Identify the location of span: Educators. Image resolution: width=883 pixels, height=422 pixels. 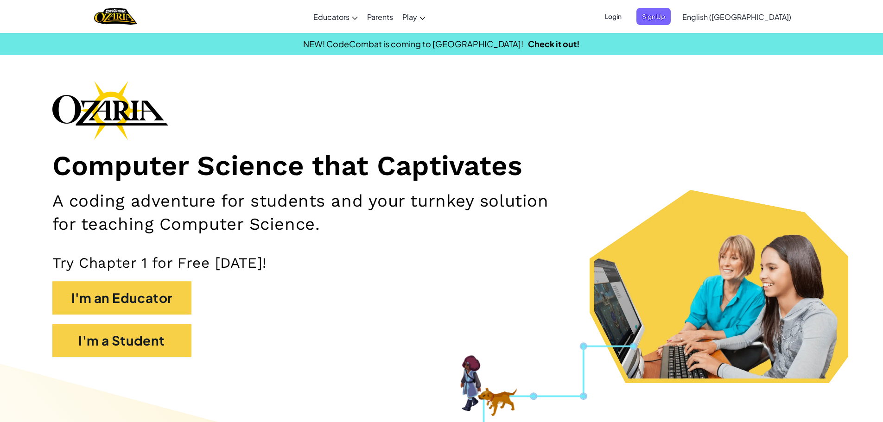
(332, 17).